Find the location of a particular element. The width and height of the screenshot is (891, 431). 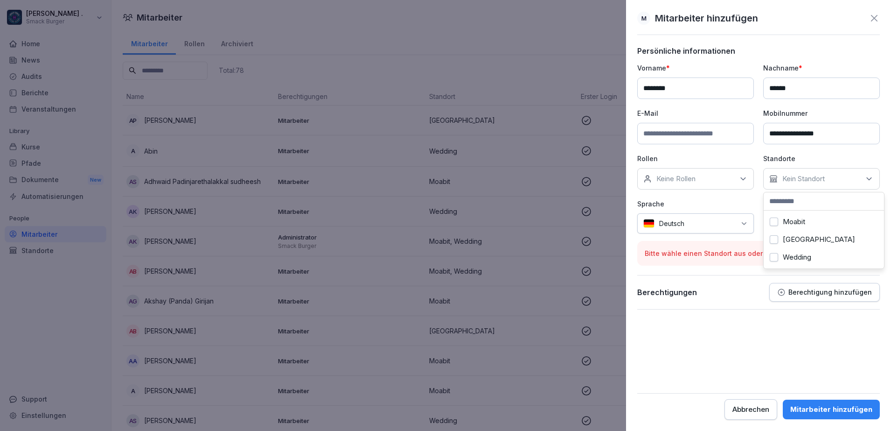

p: Mobilnummer is located at coordinates (822, 113).